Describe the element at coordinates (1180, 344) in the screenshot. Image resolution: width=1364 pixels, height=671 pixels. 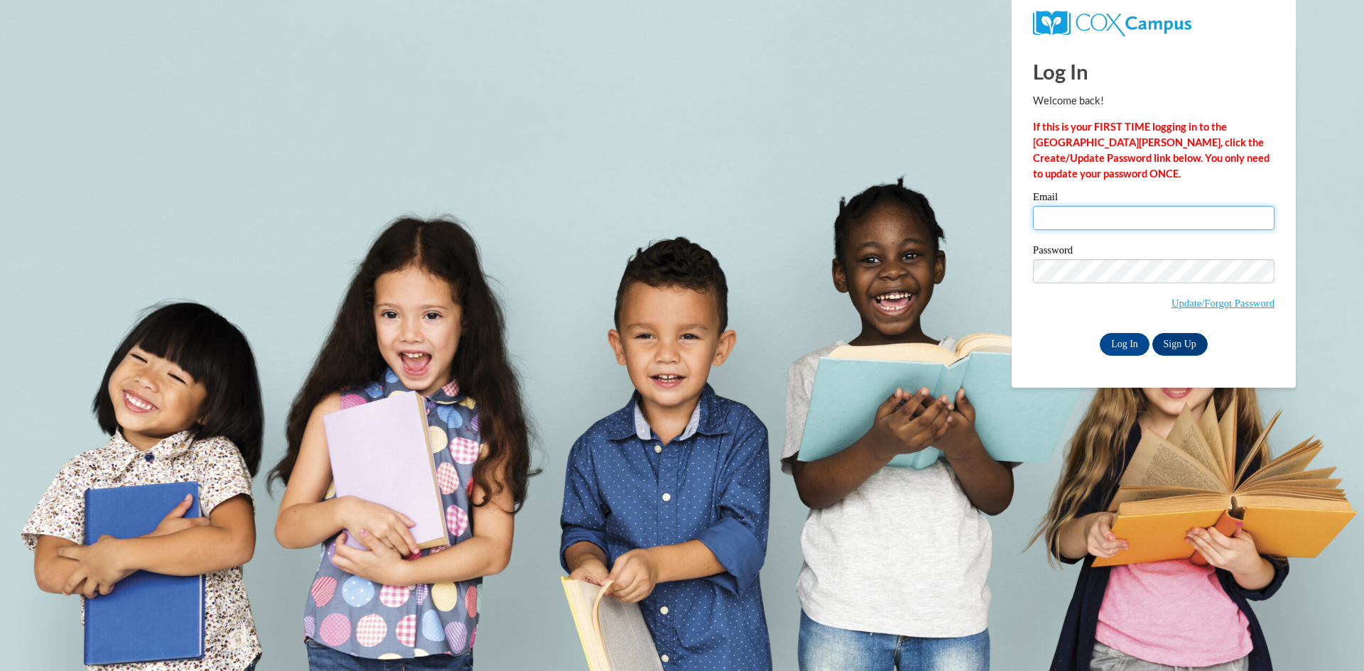
I see `a: Sign Up` at that location.